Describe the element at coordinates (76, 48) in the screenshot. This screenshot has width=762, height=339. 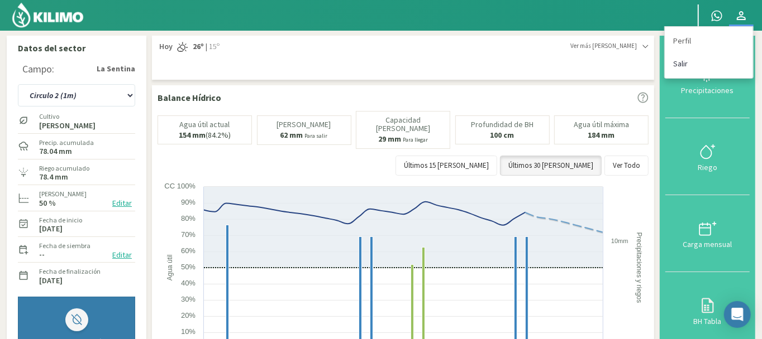
I see `p: Datos del sector` at that location.